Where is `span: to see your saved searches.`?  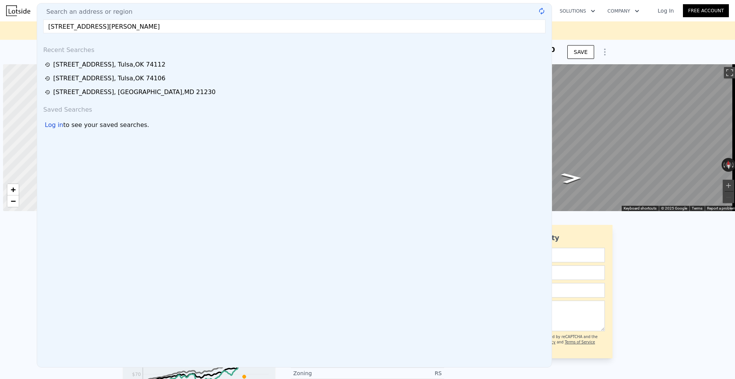 span: to see your saved searches. is located at coordinates (106, 125).